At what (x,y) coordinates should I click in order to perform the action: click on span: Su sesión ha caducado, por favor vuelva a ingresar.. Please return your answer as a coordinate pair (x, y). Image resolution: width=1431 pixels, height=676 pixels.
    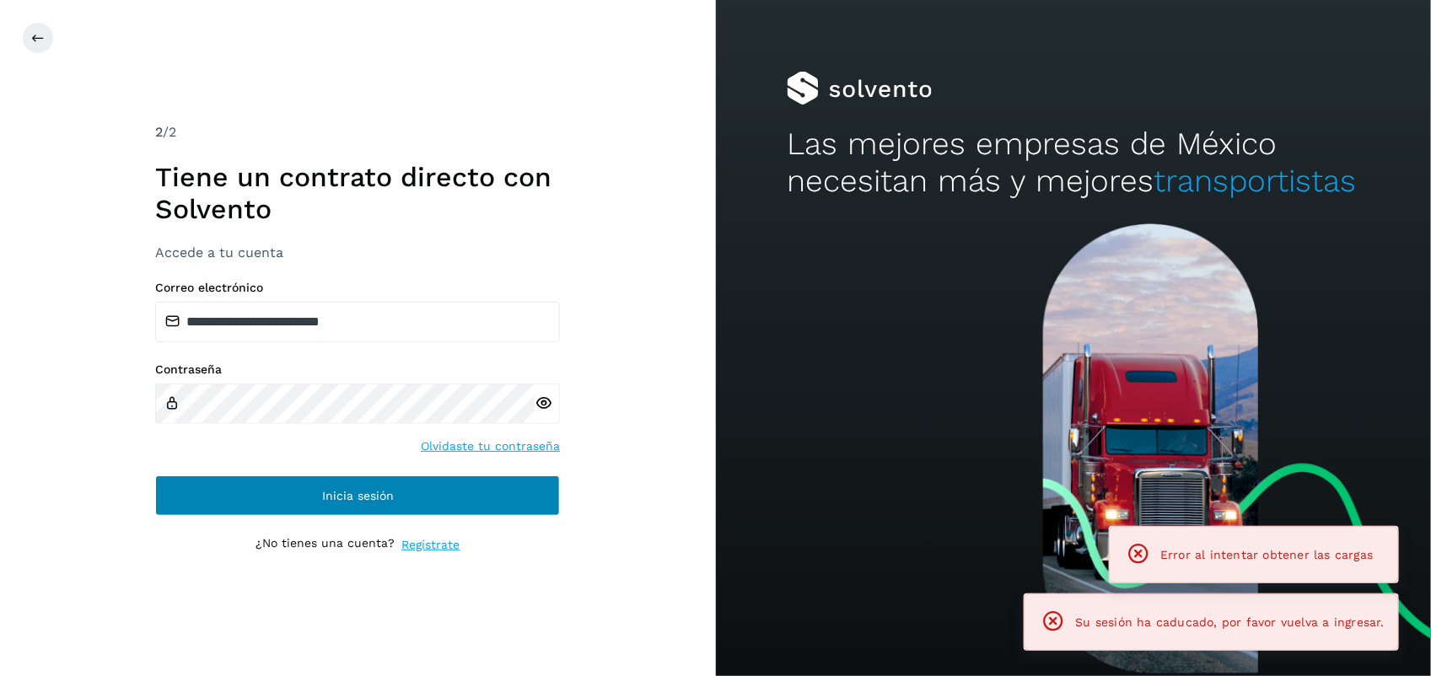
    Looking at the image, I should click on (1230, 622).